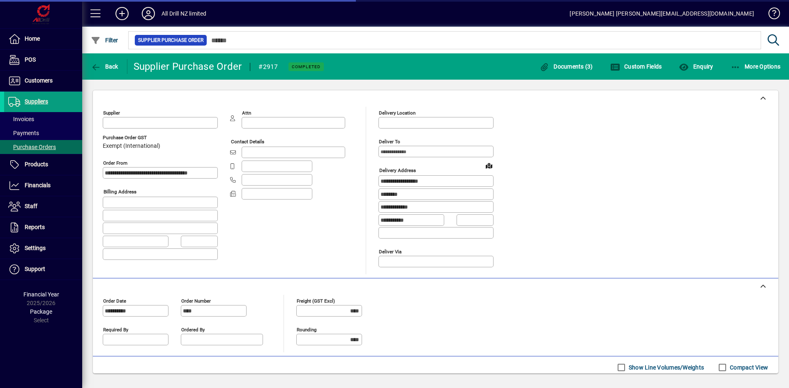 This screenshot has width=789, height=388. Describe the element at coordinates (315, 301) in the screenshot. I see `mat-label: Freight (GST excl)` at that location.